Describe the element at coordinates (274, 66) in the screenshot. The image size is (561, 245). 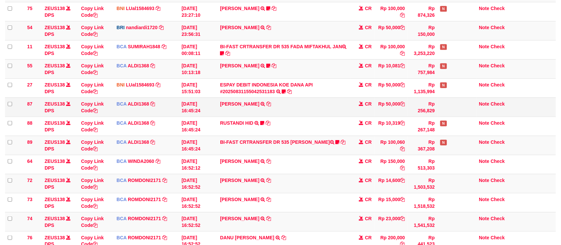
I see `a: Copy FERLANDA EFRILIDIT to clipboard` at that location.